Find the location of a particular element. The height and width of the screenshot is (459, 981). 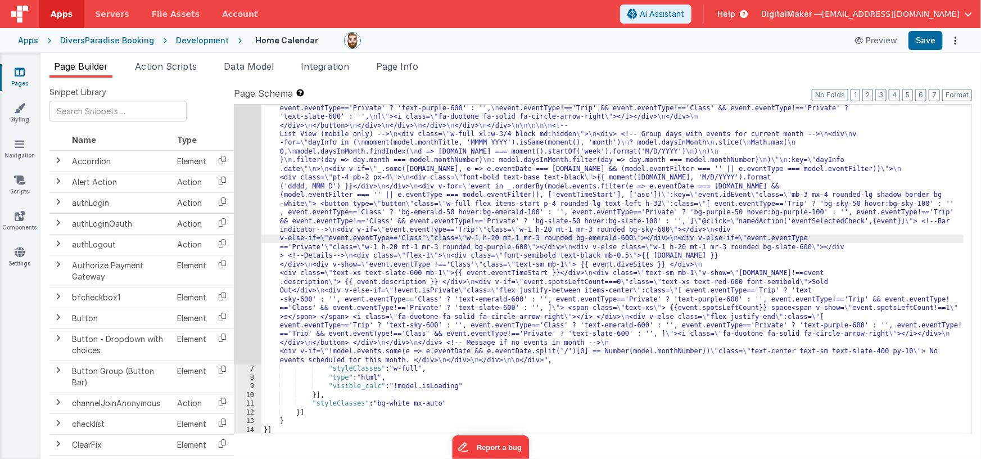

button: No Folds is located at coordinates (830, 95).